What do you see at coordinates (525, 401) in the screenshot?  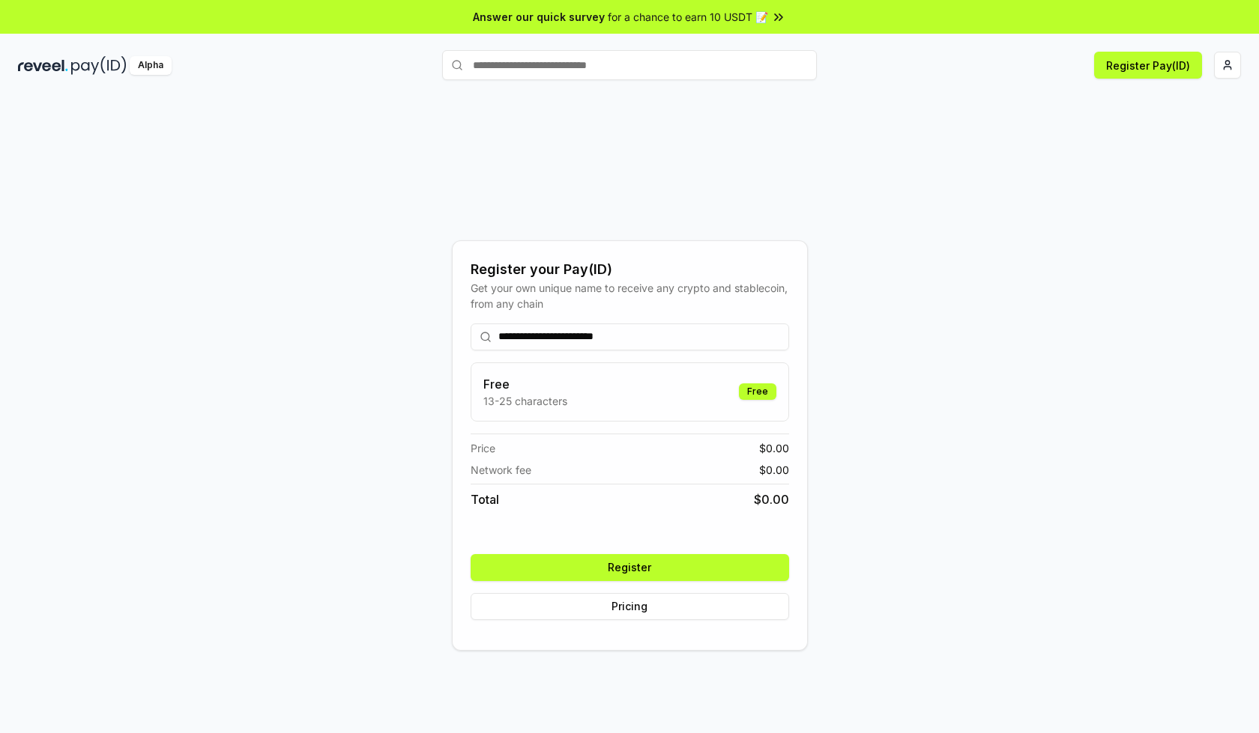 I see `p: 13-25 characters` at bounding box center [525, 401].